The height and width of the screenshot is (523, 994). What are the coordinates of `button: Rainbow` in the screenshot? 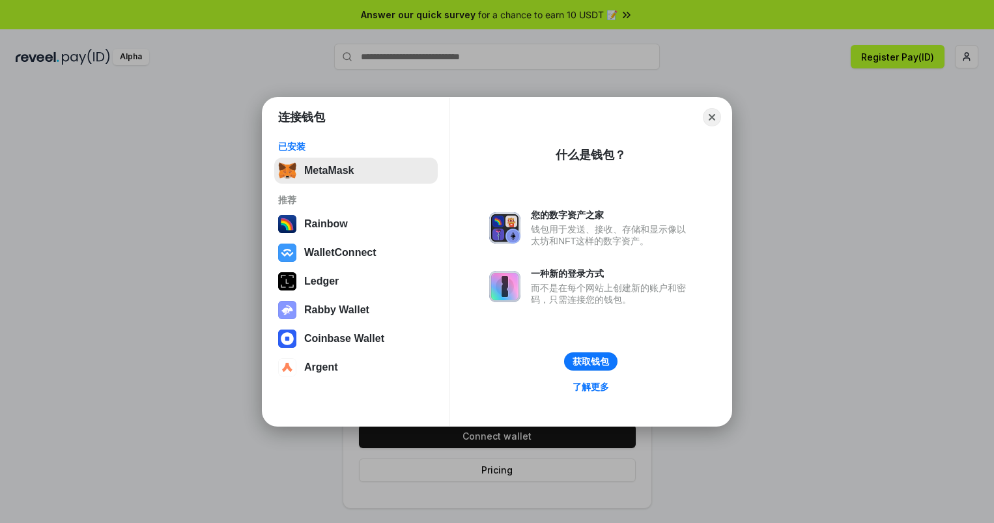 It's located at (356, 224).